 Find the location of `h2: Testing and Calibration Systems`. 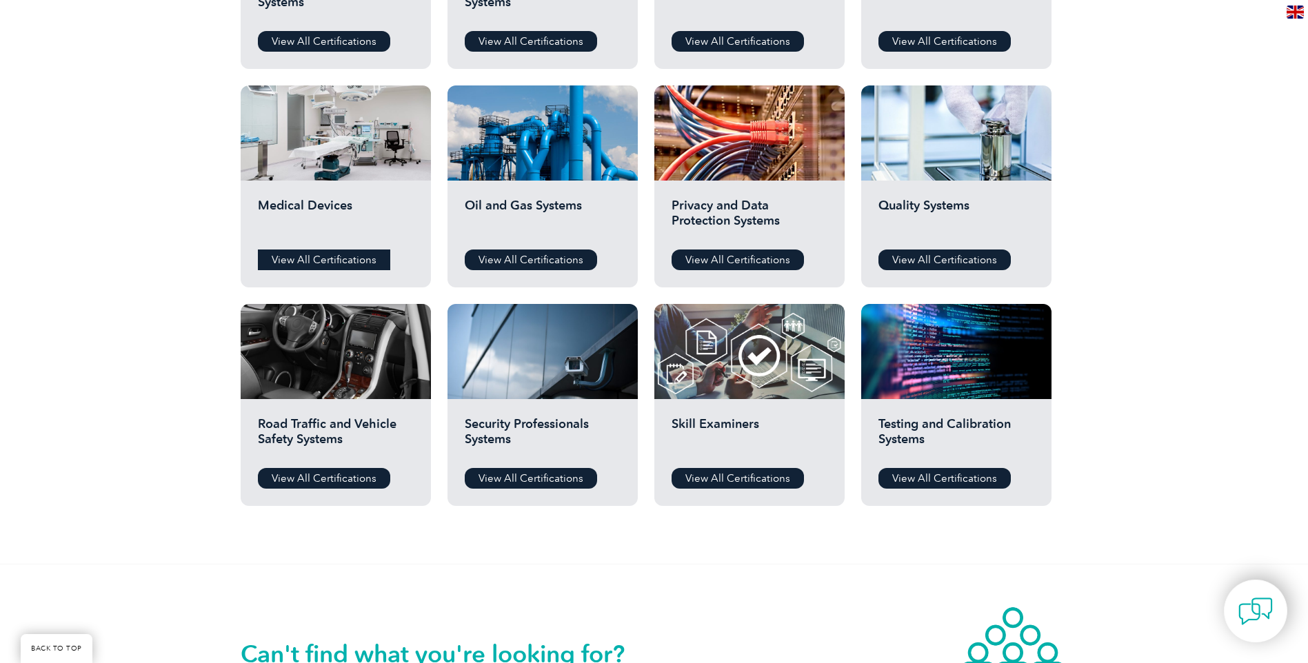

h2: Testing and Calibration Systems is located at coordinates (956, 437).